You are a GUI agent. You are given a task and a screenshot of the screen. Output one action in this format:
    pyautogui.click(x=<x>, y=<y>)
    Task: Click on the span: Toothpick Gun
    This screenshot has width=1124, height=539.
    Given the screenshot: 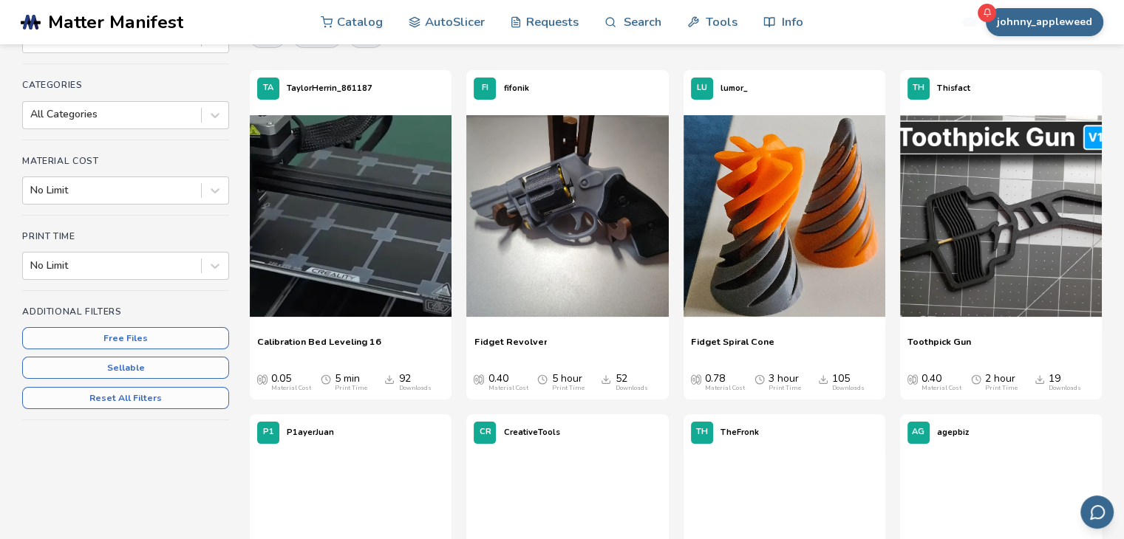 What is the action you would take?
    pyautogui.click(x=939, y=347)
    